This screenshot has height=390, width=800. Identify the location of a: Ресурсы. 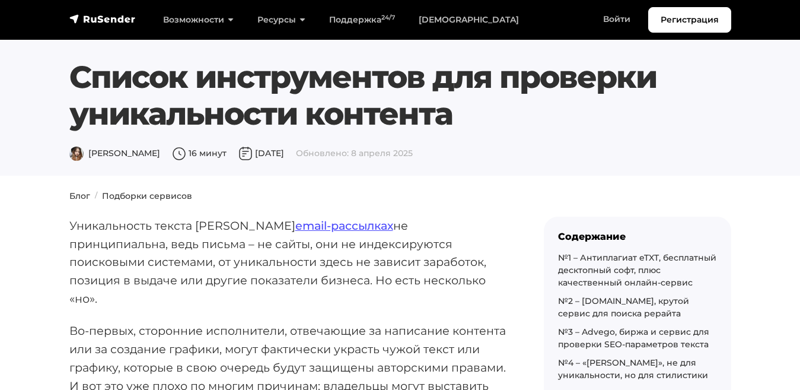
(281, 20).